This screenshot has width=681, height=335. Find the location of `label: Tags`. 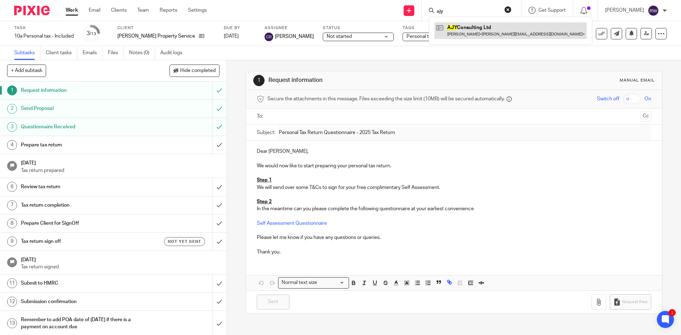

label: Tags is located at coordinates (438, 28).